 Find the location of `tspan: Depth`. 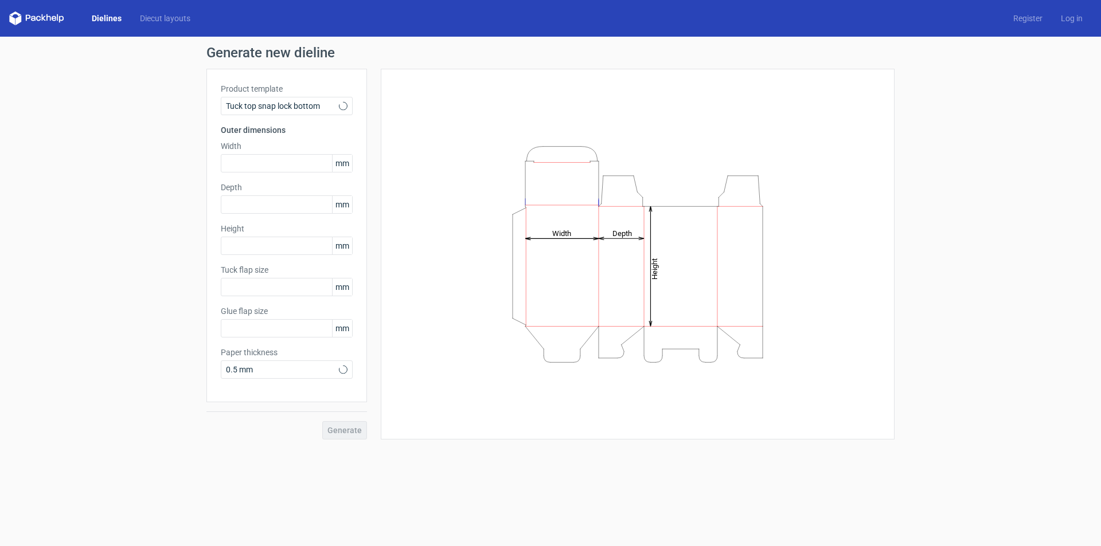

tspan: Depth is located at coordinates (622, 233).